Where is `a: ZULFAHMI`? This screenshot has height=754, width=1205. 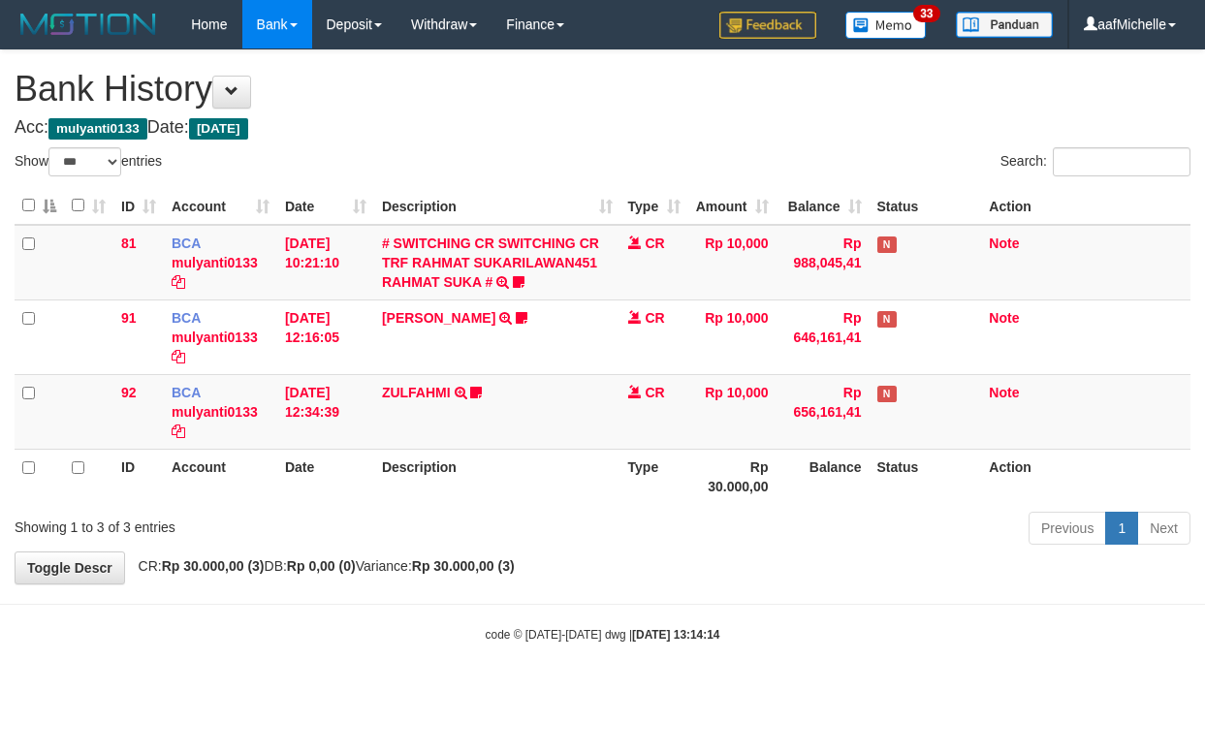 a: ZULFAHMI is located at coordinates (416, 392).